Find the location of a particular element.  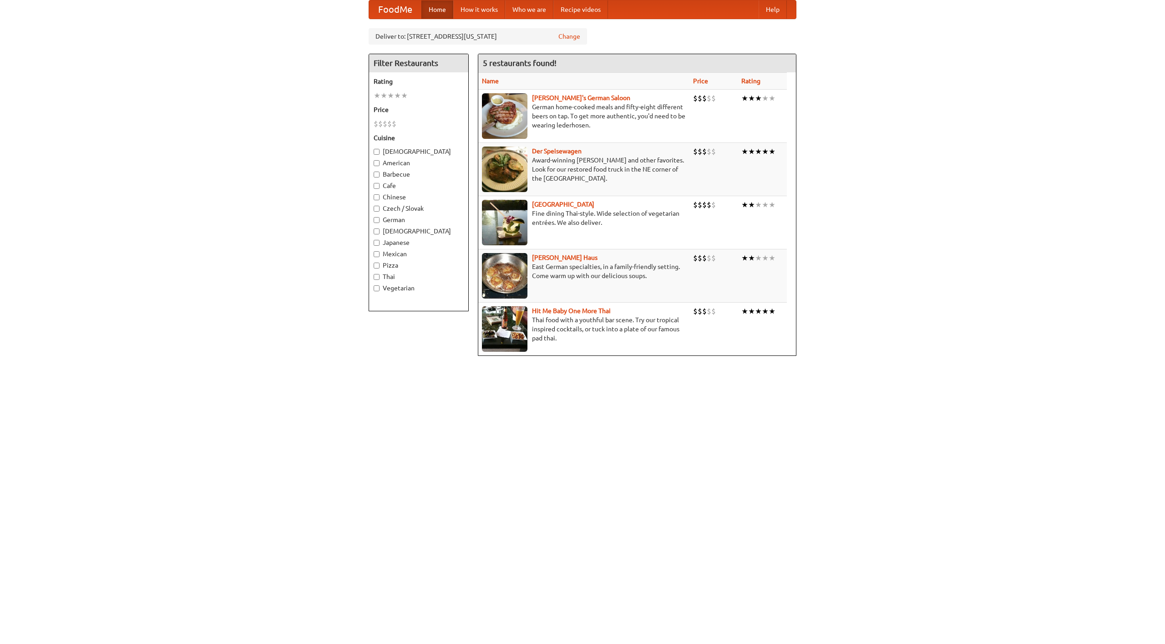

a: Rating is located at coordinates (751, 81).